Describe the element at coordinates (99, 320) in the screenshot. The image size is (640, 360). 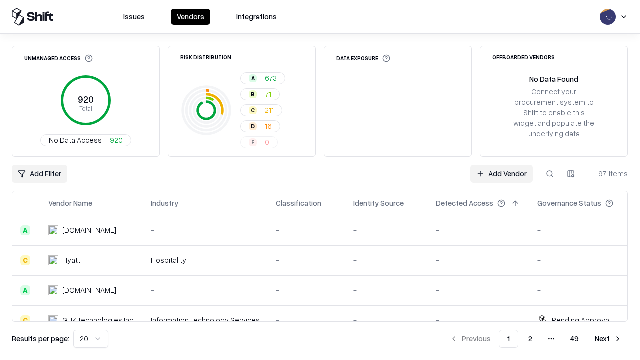
I see `div: GHK Technologies Inc.` at that location.